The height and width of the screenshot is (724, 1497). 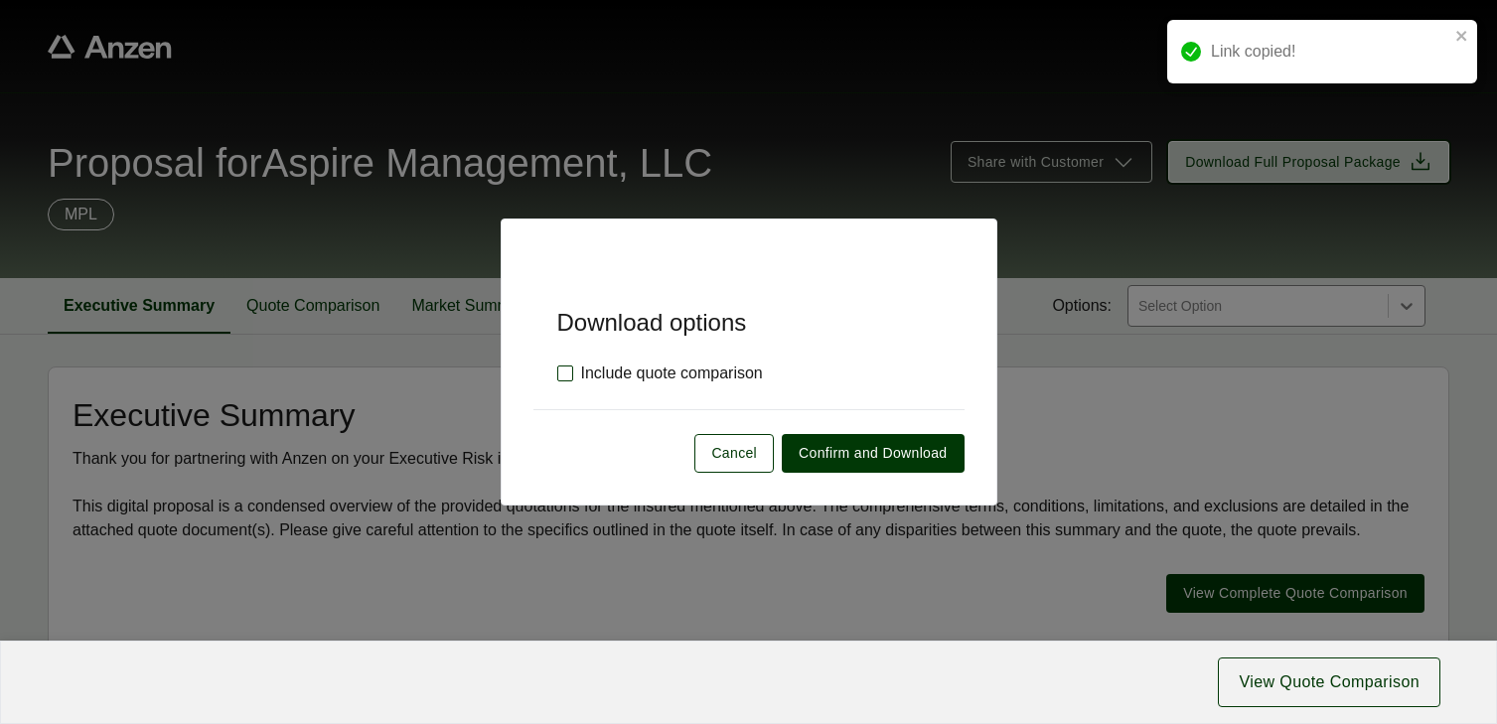 I want to click on button: View Quote Comparison, so click(x=1329, y=682).